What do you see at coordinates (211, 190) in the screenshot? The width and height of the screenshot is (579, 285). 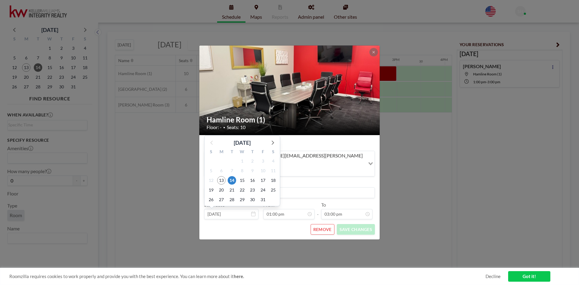 I see `span: Sunday, October 19, 2025` at bounding box center [211, 190].